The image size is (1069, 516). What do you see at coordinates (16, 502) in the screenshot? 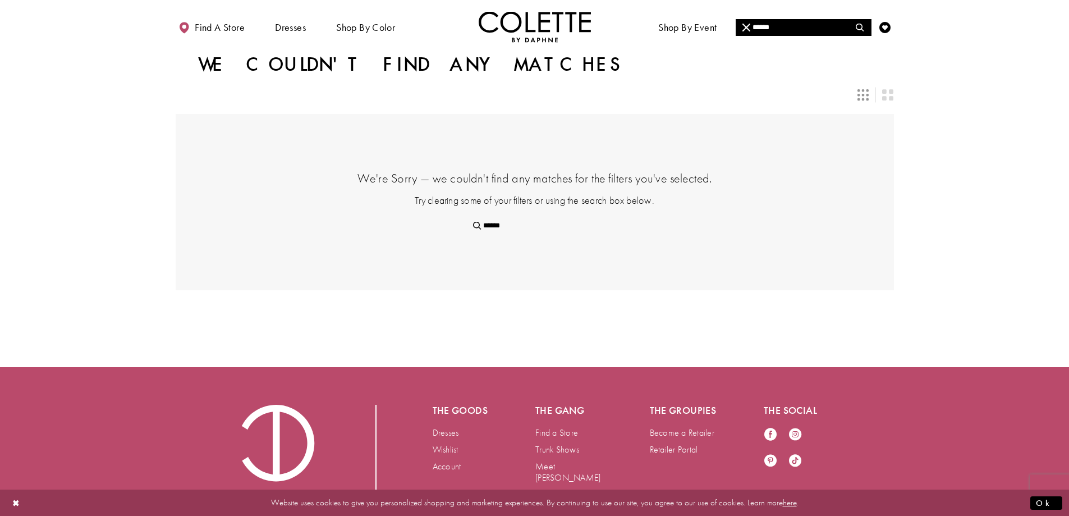
I see `button: Close Dialog` at bounding box center [16, 502].